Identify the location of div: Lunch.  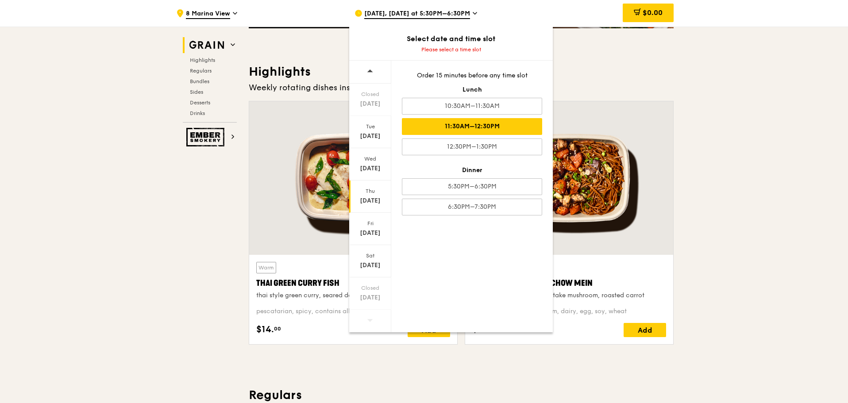
(472, 90).